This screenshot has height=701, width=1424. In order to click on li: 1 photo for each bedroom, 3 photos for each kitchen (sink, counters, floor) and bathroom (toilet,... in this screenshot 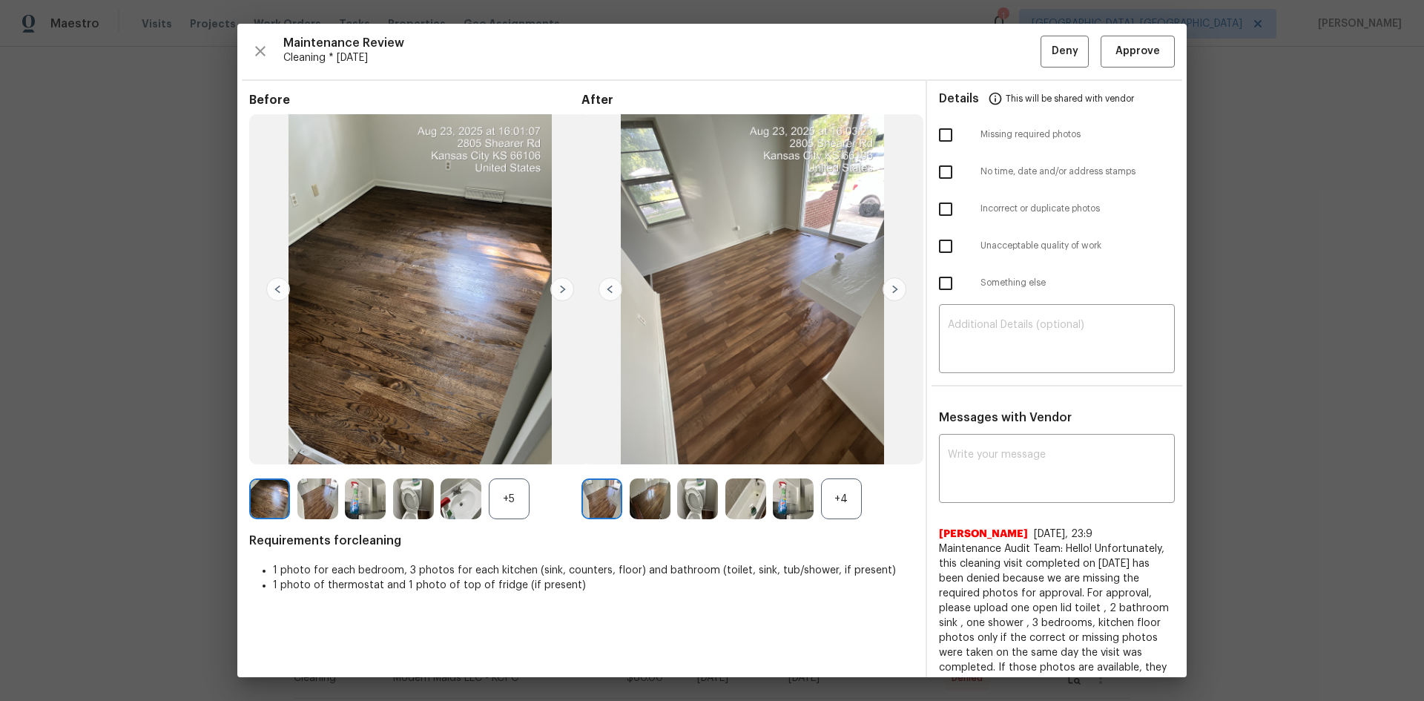, I will do `click(593, 570)`.